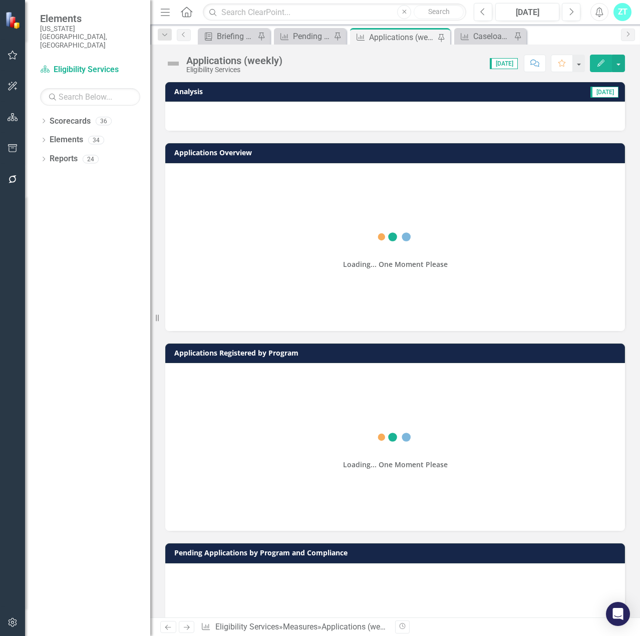 This screenshot has width=640, height=636. What do you see at coordinates (236, 36) in the screenshot?
I see `div: Briefing Books` at bounding box center [236, 36].